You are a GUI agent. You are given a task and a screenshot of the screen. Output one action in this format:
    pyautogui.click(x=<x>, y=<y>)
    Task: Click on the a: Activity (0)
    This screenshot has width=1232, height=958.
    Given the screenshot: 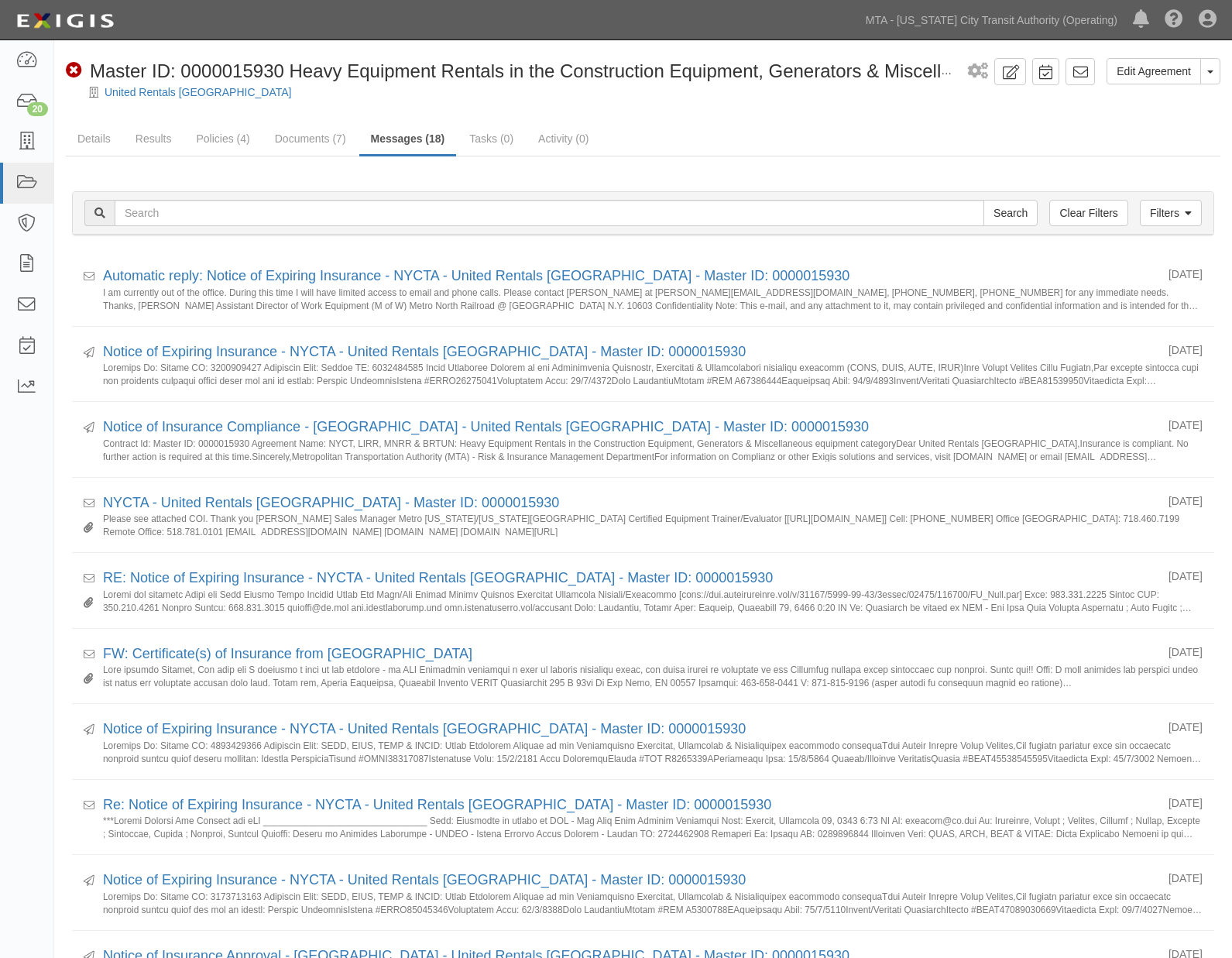 What is the action you would take?
    pyautogui.click(x=563, y=139)
    